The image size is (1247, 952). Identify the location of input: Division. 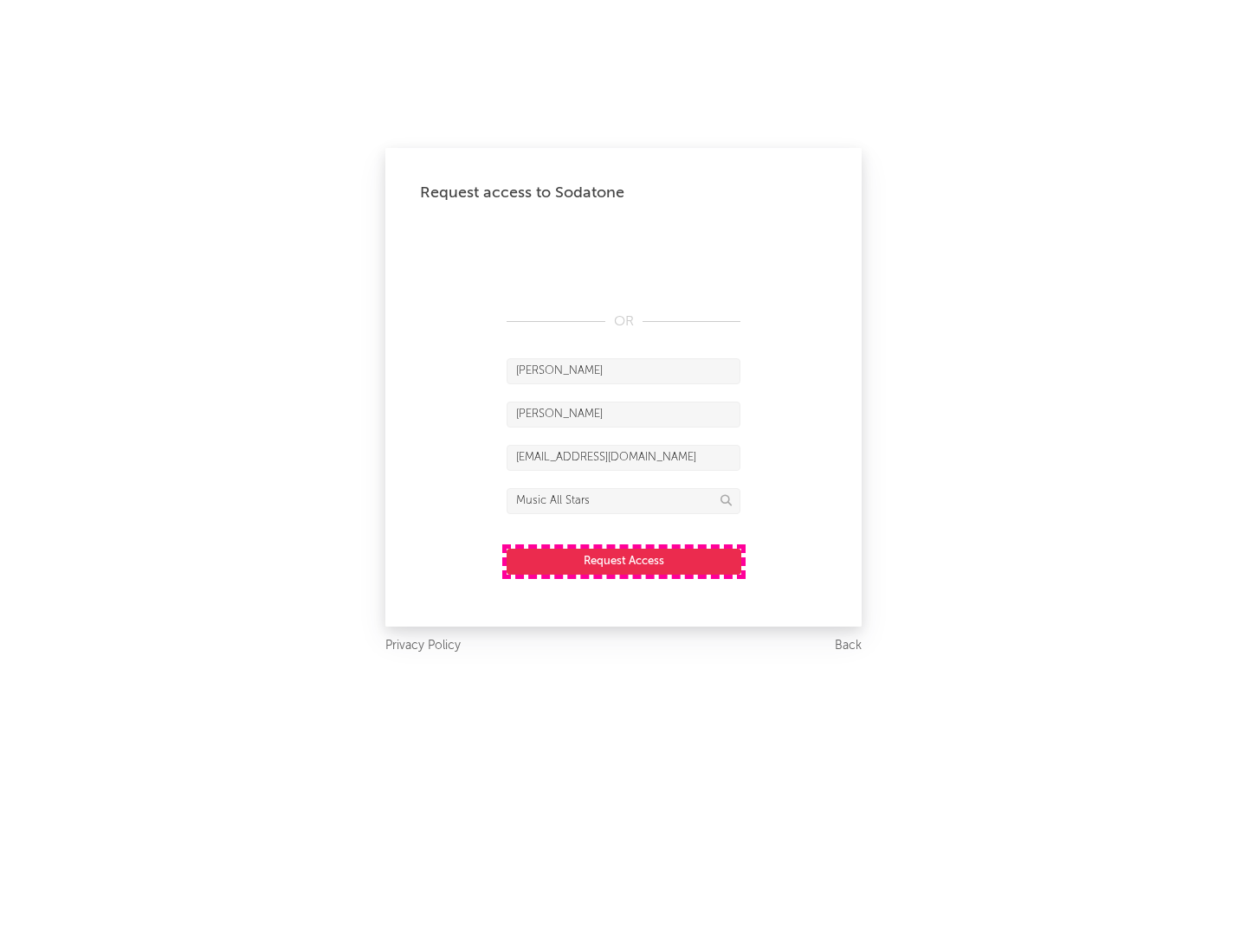
(623, 501).